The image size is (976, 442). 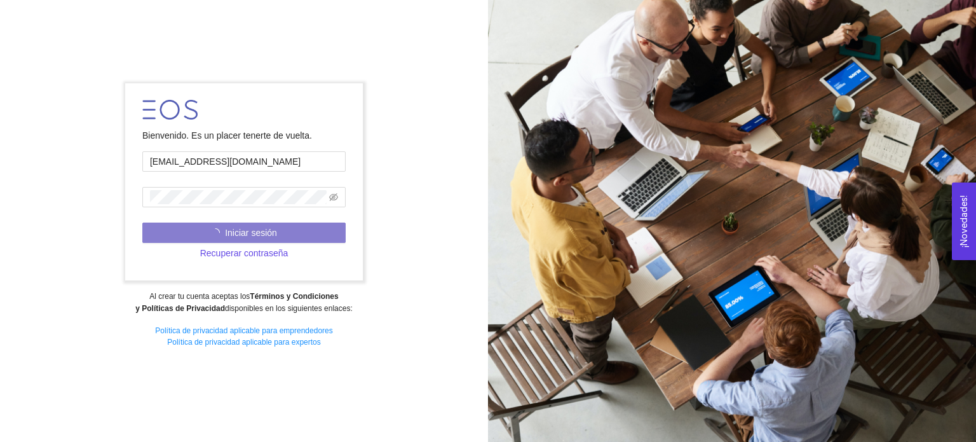 What do you see at coordinates (244, 233) in the screenshot?
I see `button: Iniciar sesión` at bounding box center [244, 233].